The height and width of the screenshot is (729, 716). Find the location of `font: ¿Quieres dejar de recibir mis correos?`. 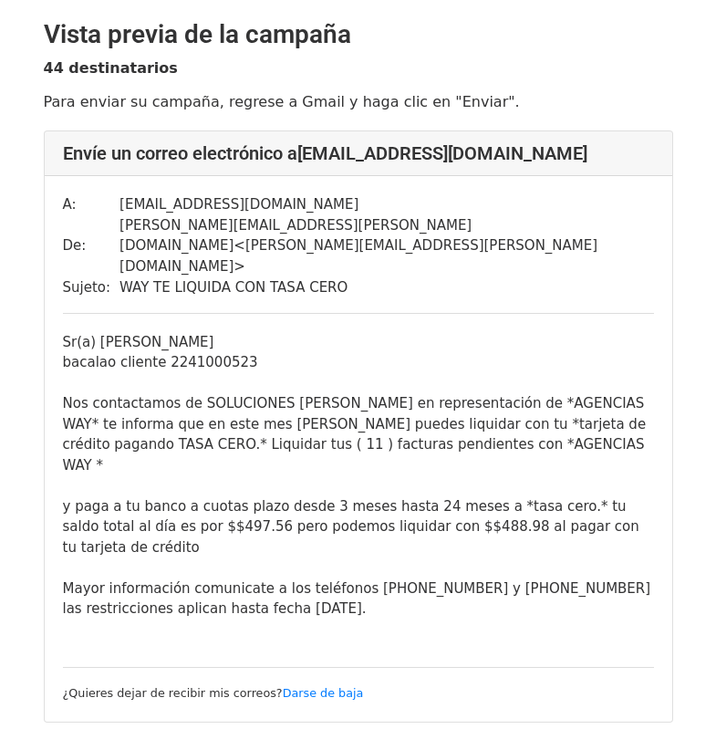

font: ¿Quieres dejar de recibir mis correos? is located at coordinates (172, 692).